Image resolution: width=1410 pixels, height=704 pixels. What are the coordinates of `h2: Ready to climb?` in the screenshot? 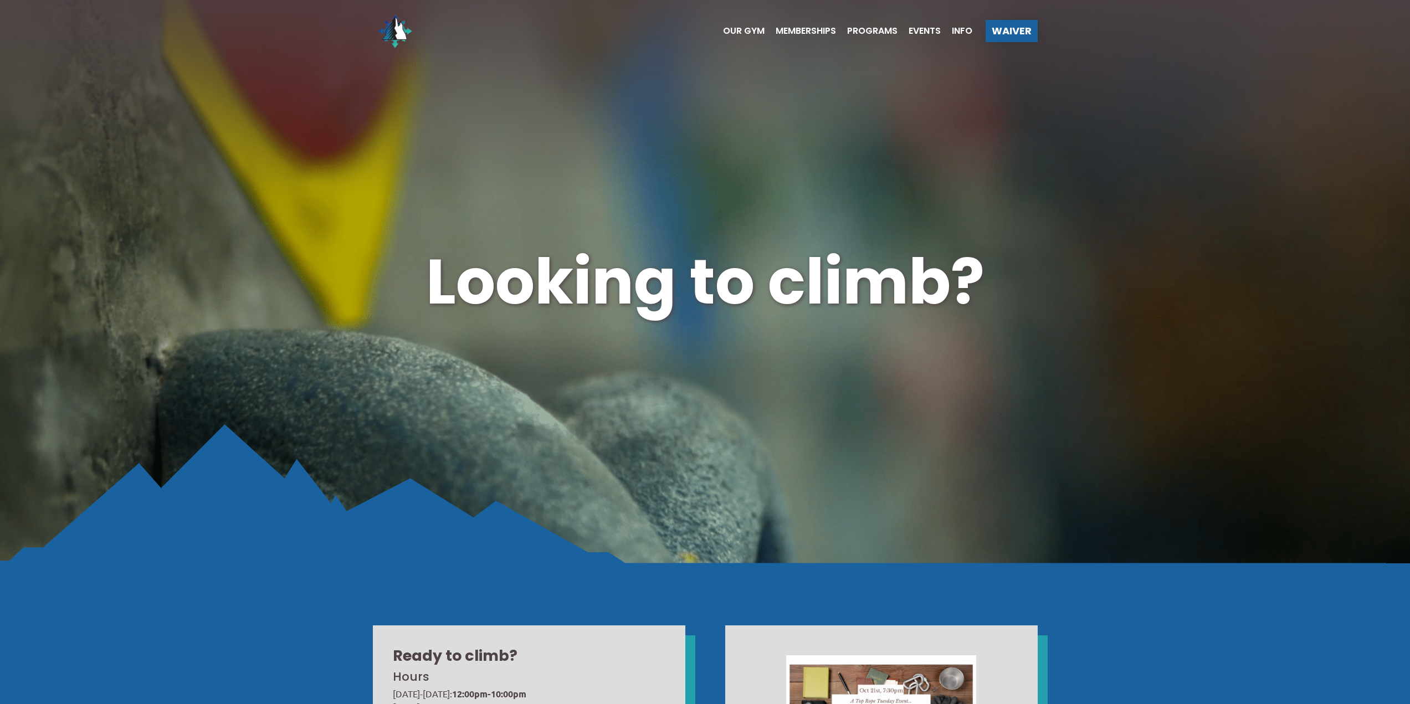 It's located at (529, 656).